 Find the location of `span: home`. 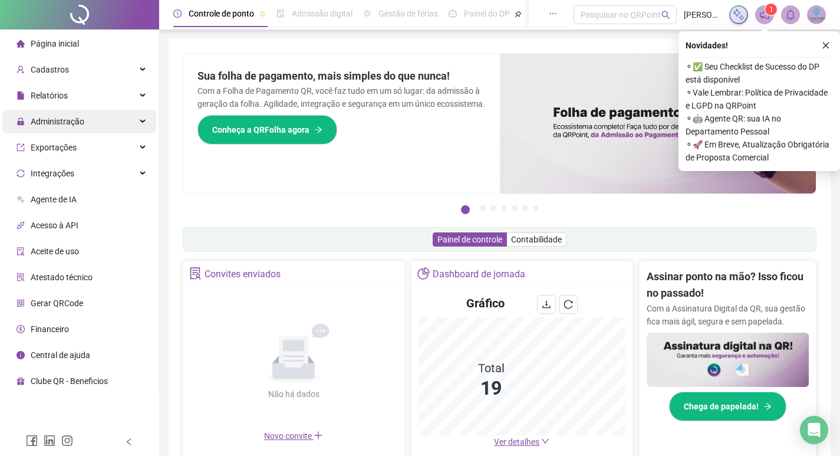

span: home is located at coordinates (21, 44).